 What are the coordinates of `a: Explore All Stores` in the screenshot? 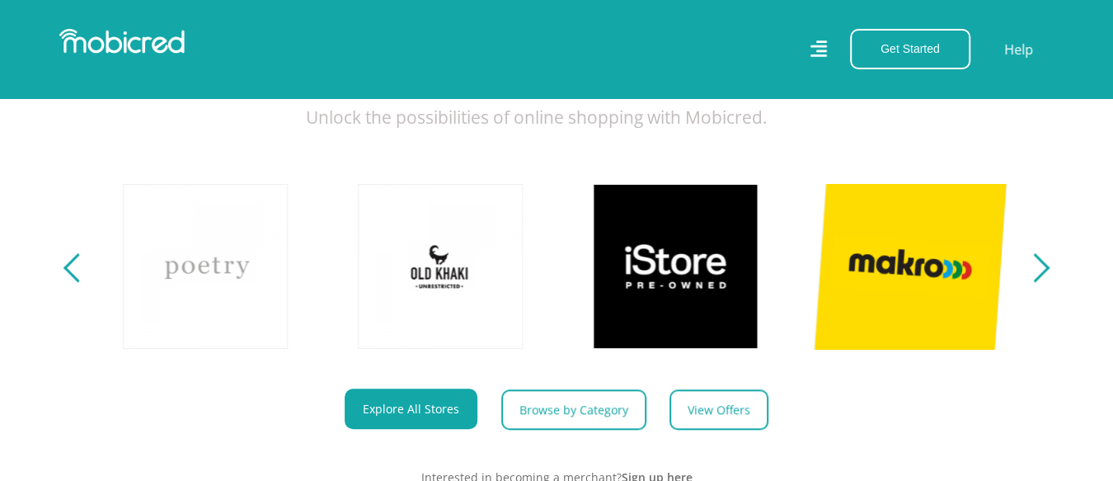 It's located at (410, 408).